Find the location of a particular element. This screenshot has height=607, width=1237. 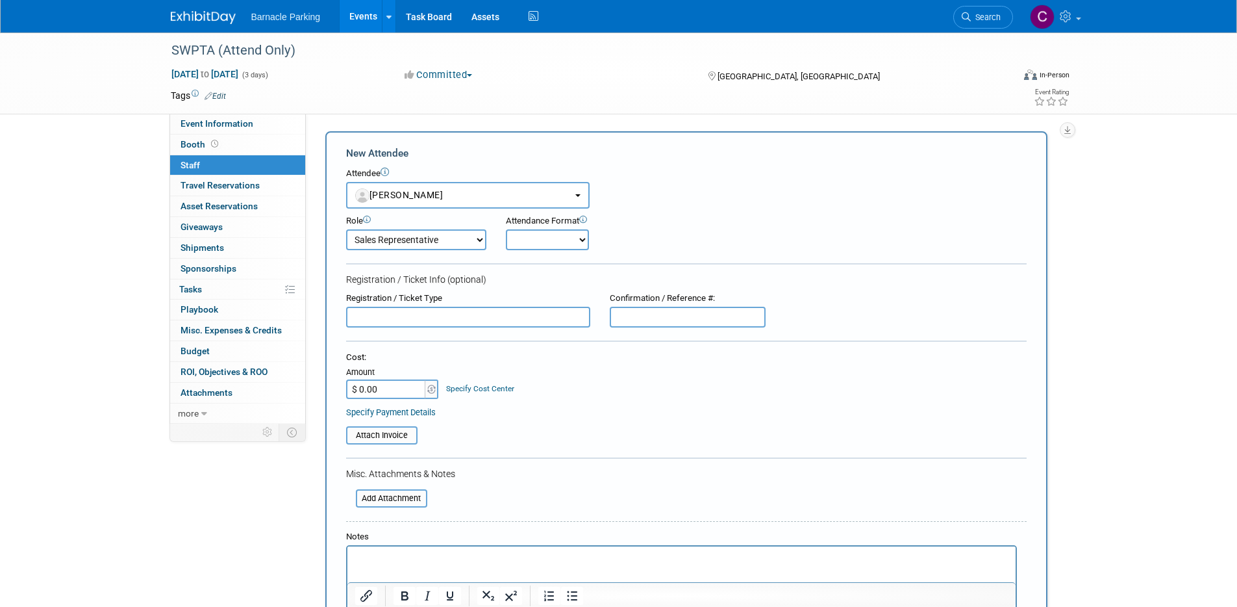

span: Travel Reservations is located at coordinates (220, 185).